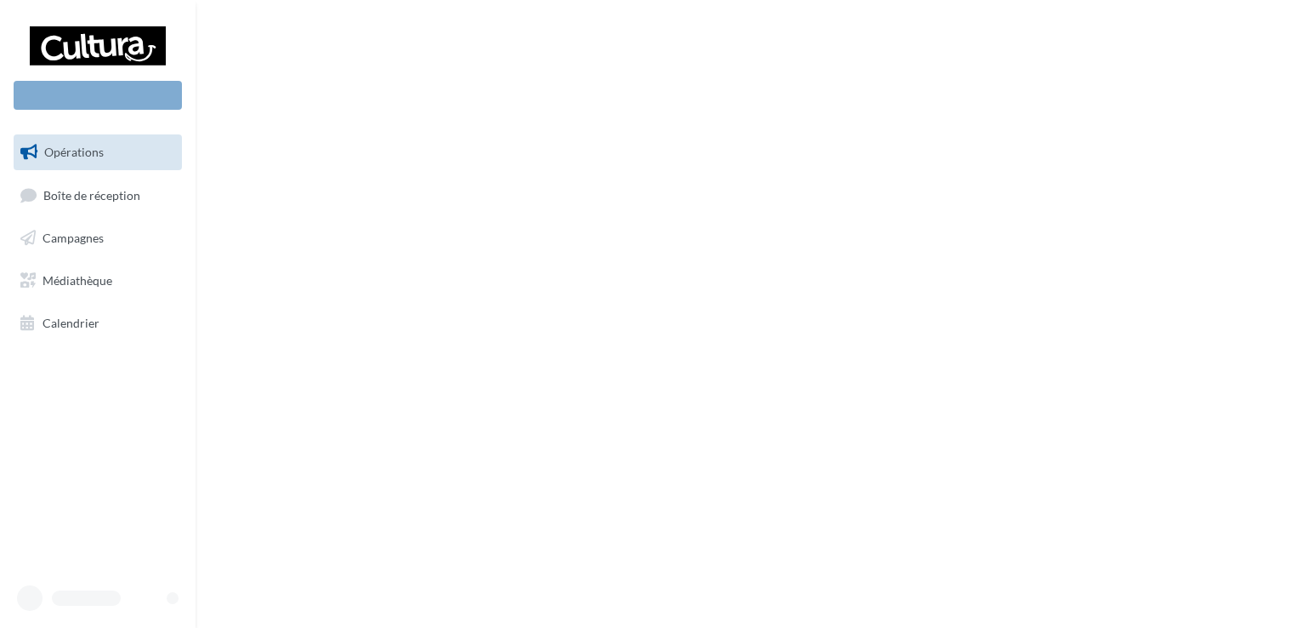 This screenshot has height=628, width=1299. I want to click on span: Boîte de réception, so click(92, 194).